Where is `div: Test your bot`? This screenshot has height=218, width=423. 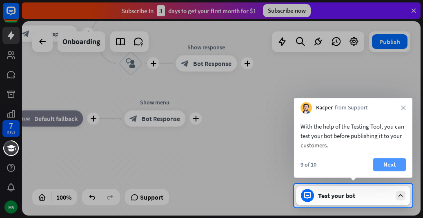
div: Test your bot is located at coordinates (355, 196).